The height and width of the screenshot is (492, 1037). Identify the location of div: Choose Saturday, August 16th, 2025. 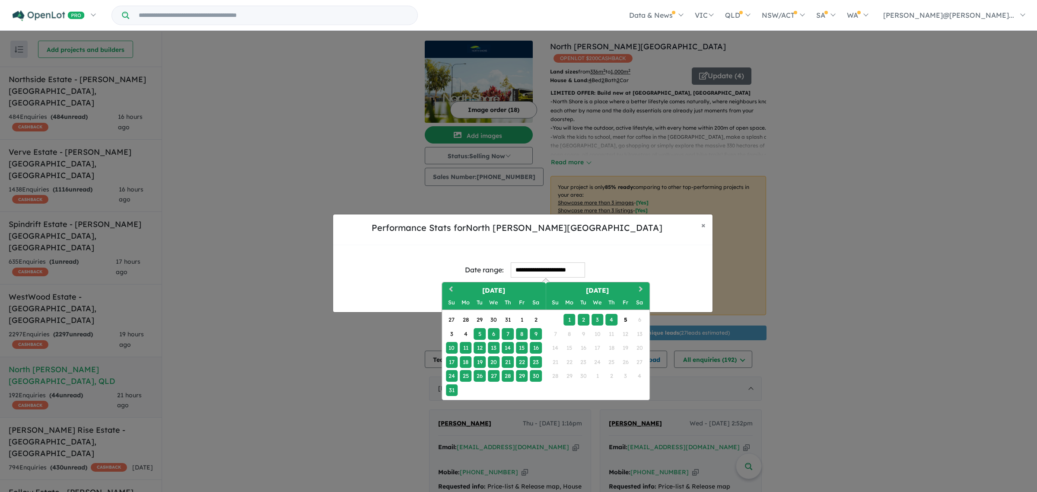
(536, 347).